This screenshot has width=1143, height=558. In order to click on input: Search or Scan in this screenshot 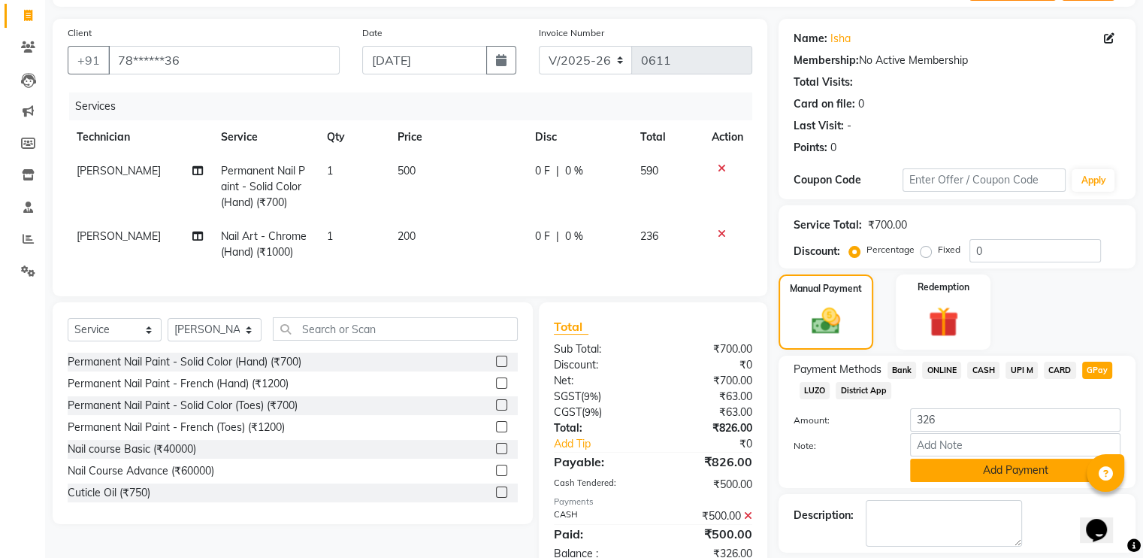, I will do `click(395, 328)`.